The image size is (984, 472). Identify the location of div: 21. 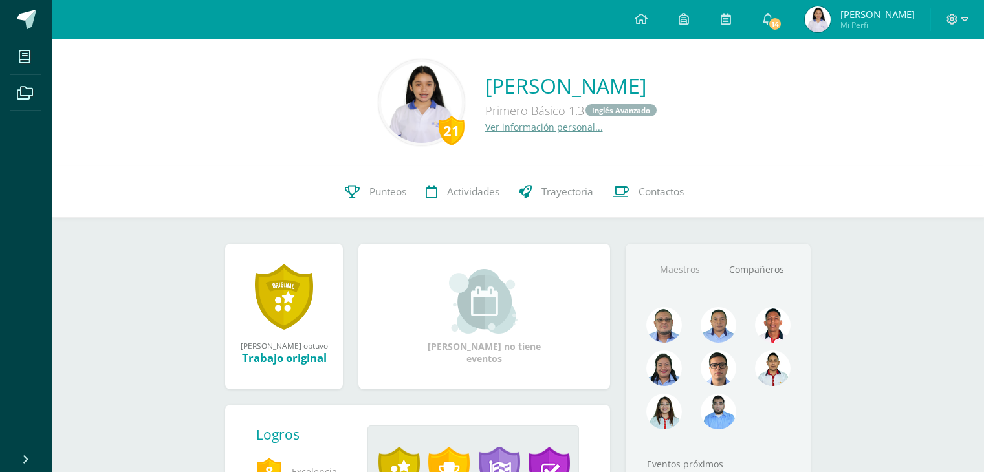
(452, 131).